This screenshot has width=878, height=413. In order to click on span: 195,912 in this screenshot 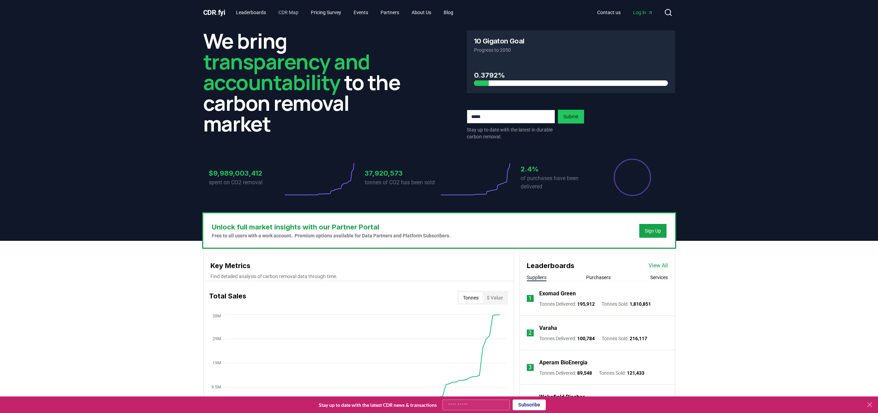, I will do `click(586, 304)`.